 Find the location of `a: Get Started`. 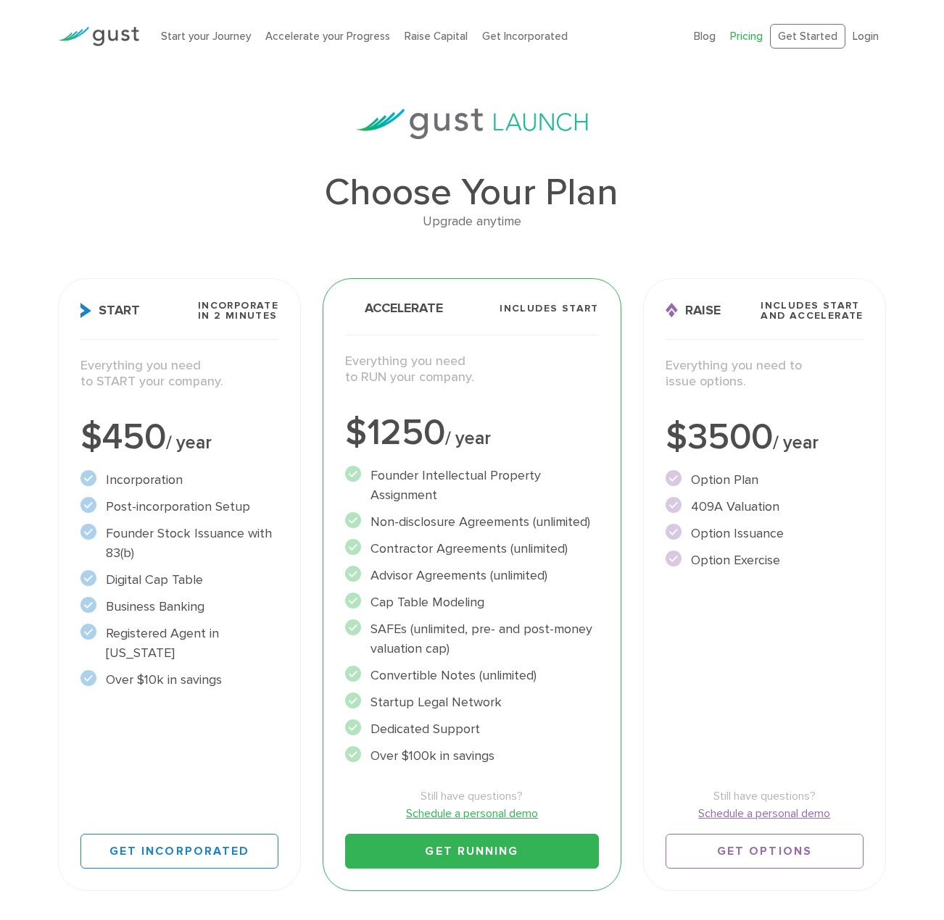

a: Get Started is located at coordinates (807, 36).